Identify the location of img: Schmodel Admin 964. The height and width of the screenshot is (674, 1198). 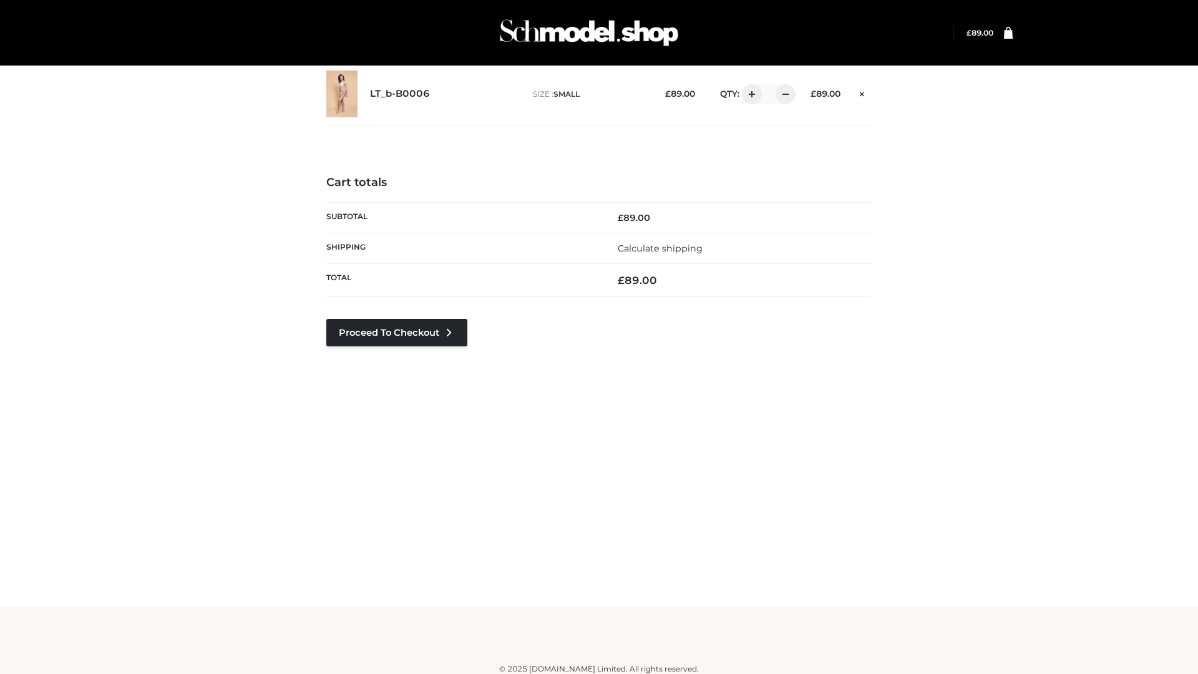
(589, 32).